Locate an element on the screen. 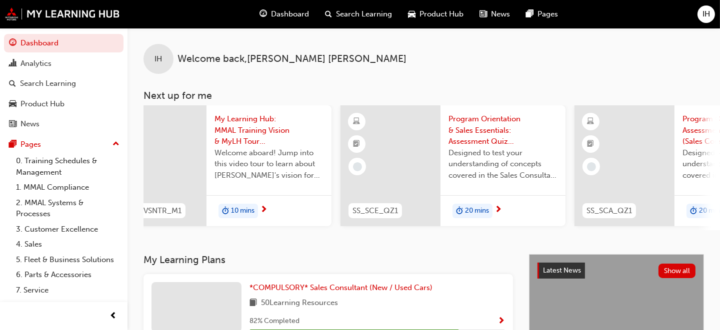 The image size is (720, 330). a: 2. MMAL Systems & Processes is located at coordinates (67, 208).